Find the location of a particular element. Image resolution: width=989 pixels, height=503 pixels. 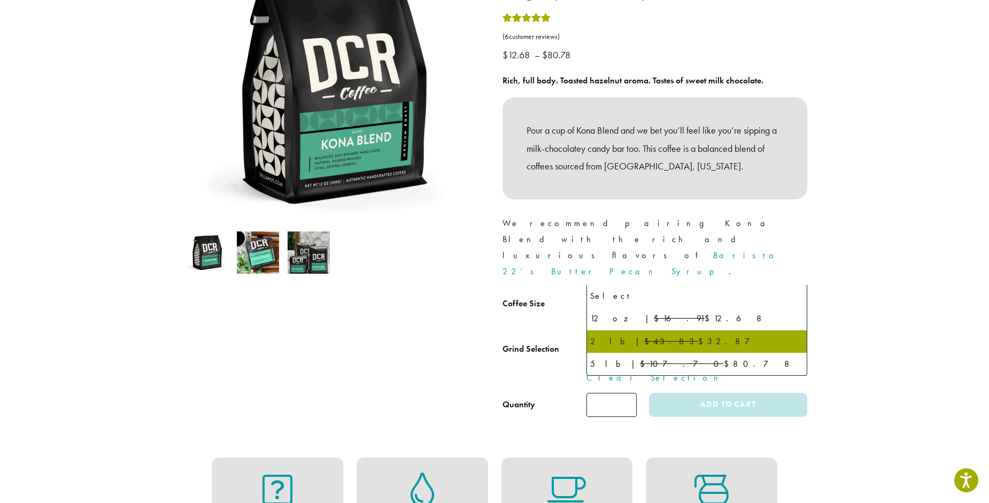

p: We recommend pairing Kona Blend with the rich and luxurious flavors of . is located at coordinates (655, 248).